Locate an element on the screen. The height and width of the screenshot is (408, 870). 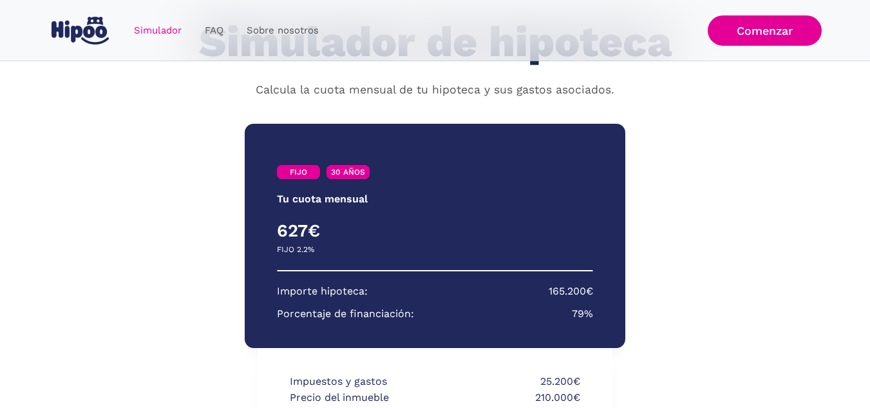
p: FIJO 2.2% is located at coordinates (296, 249).